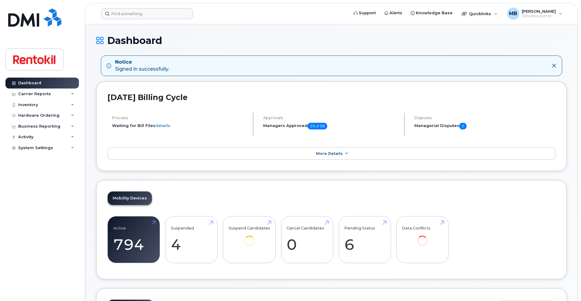  Describe the element at coordinates (307, 240) in the screenshot. I see `a: Cancel Candidates 0` at that location.